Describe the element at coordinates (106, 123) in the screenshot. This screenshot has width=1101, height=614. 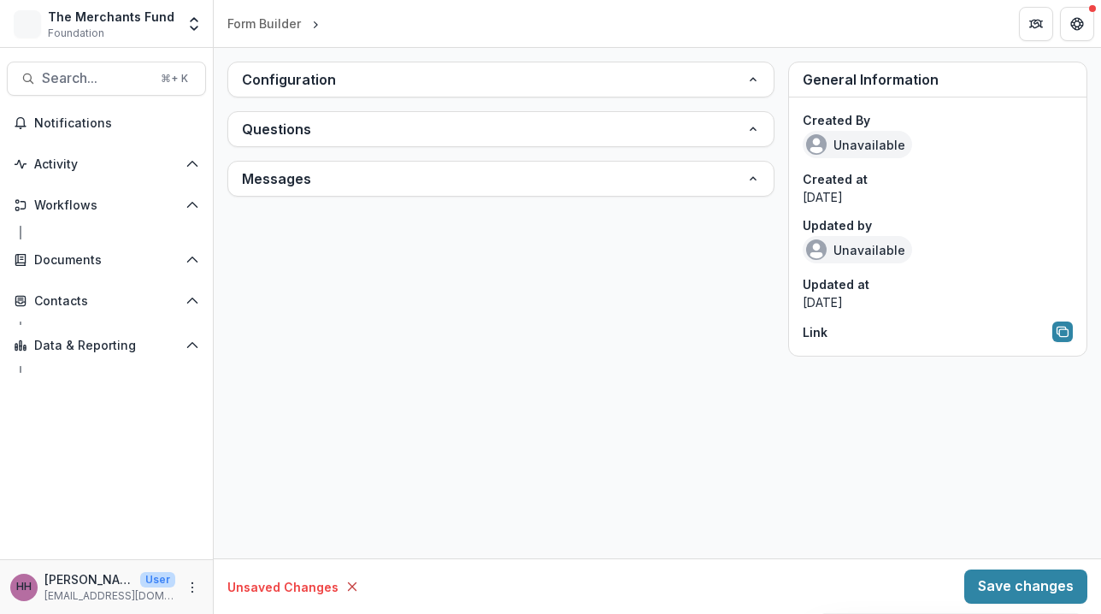
I see `button: Notifications` at that location.